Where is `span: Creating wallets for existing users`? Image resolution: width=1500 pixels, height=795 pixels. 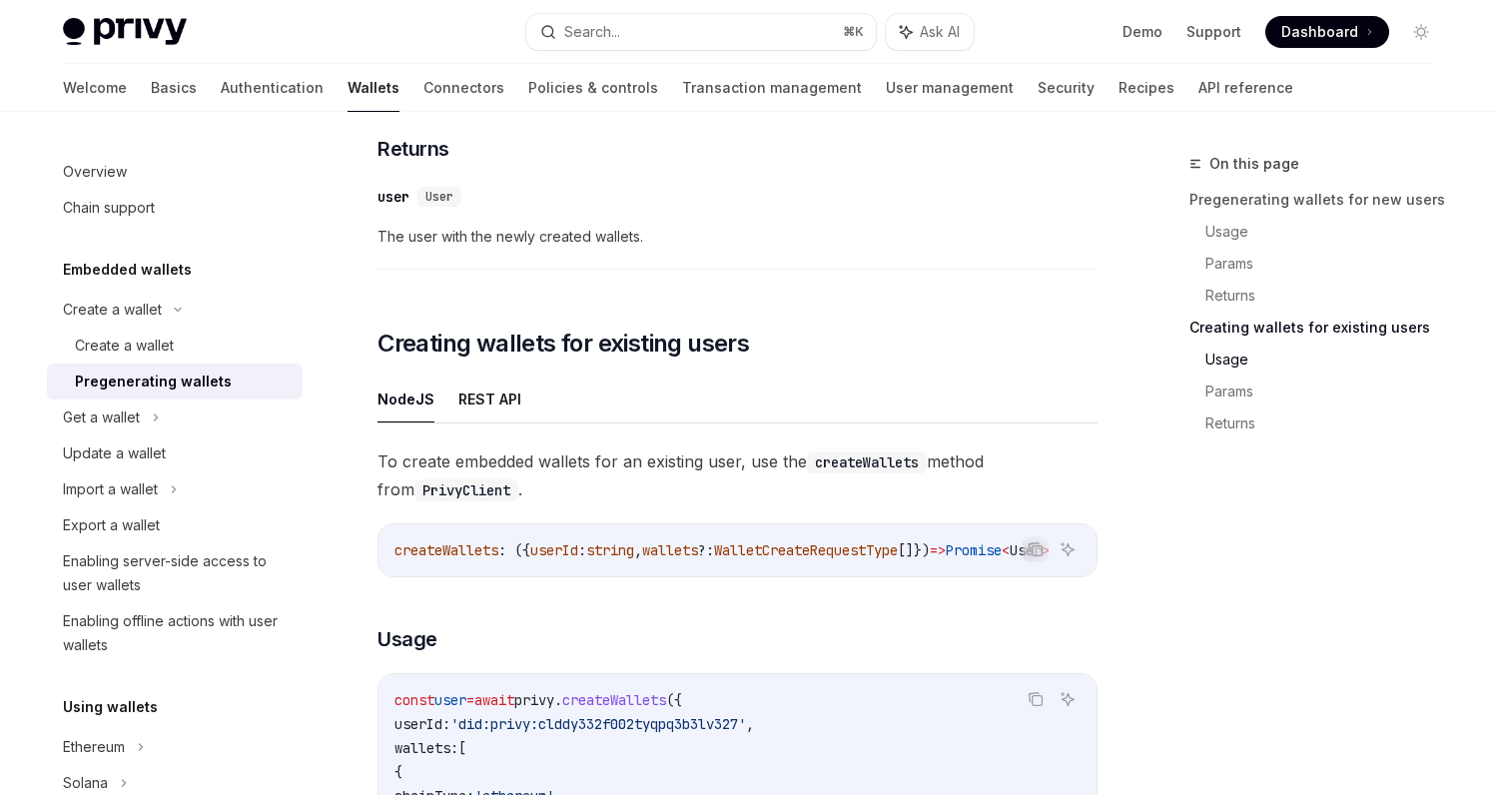 span: Creating wallets for existing users is located at coordinates (563, 344).